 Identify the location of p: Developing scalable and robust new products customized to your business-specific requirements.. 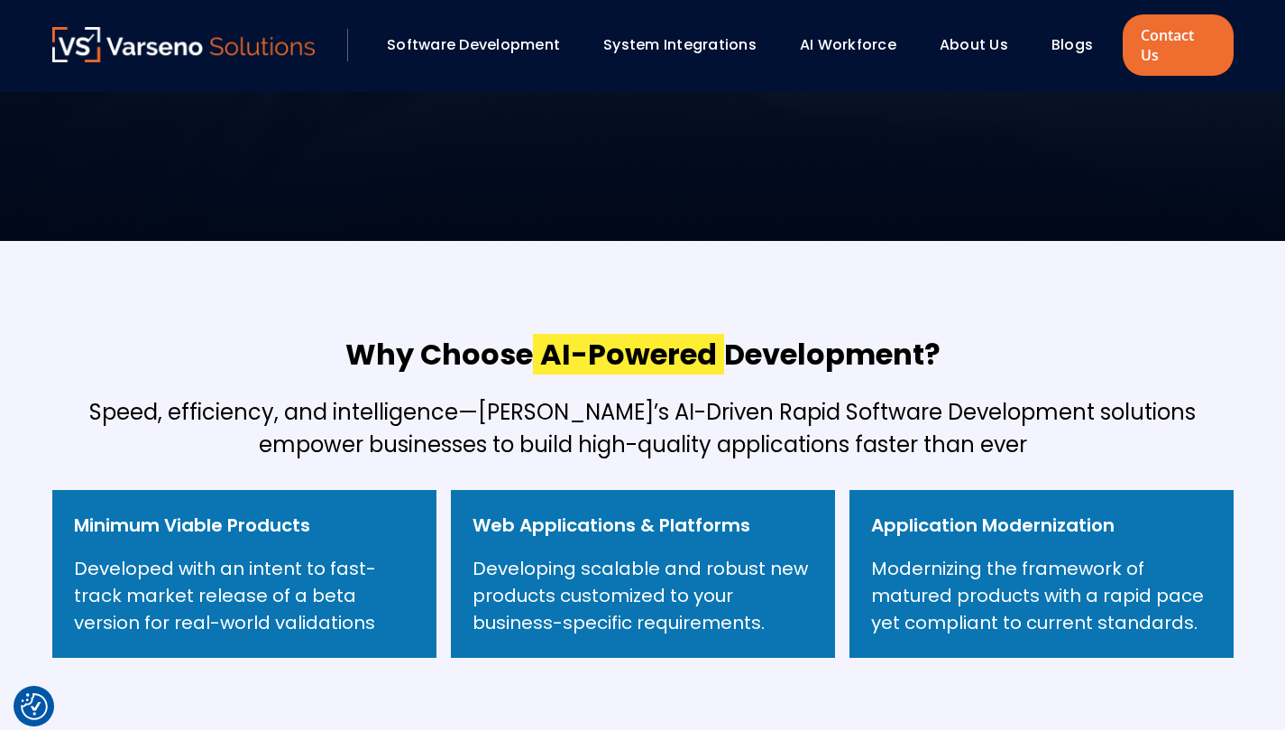
(643, 595).